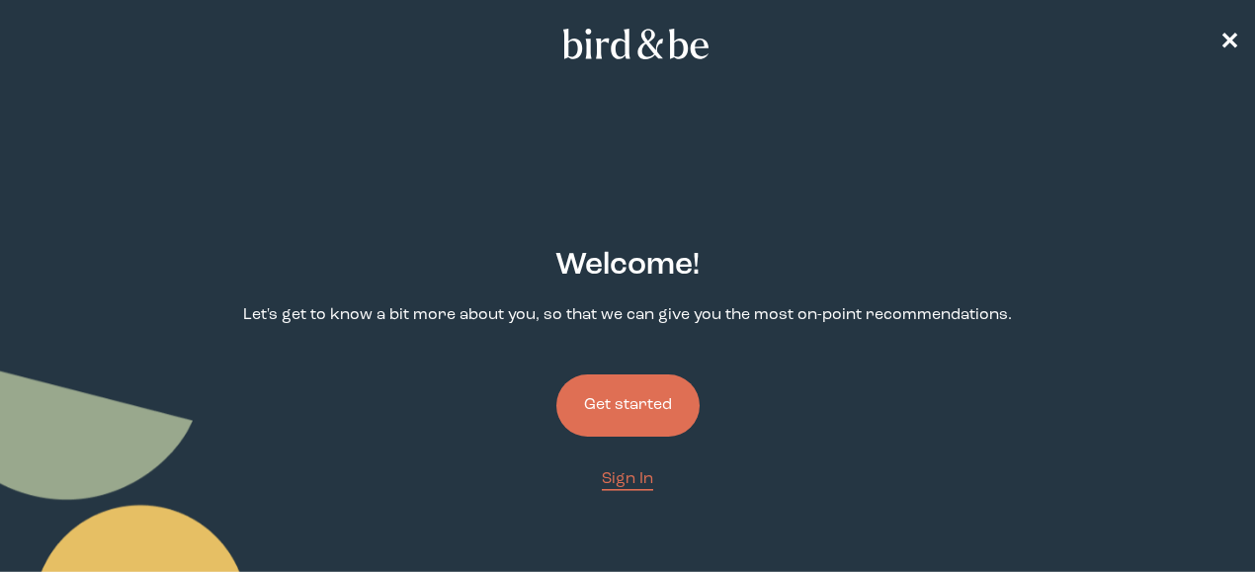 Image resolution: width=1255 pixels, height=572 pixels. Describe the element at coordinates (628, 405) in the screenshot. I see `button: Get started` at that location.